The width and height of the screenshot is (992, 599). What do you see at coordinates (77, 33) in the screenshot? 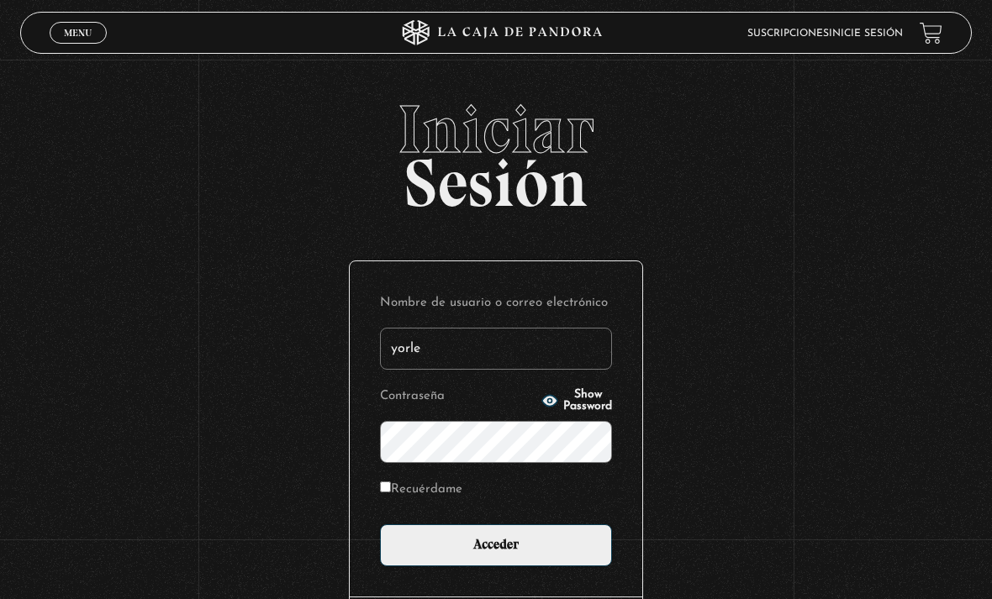
I see `span: Menu` at bounding box center [77, 33].